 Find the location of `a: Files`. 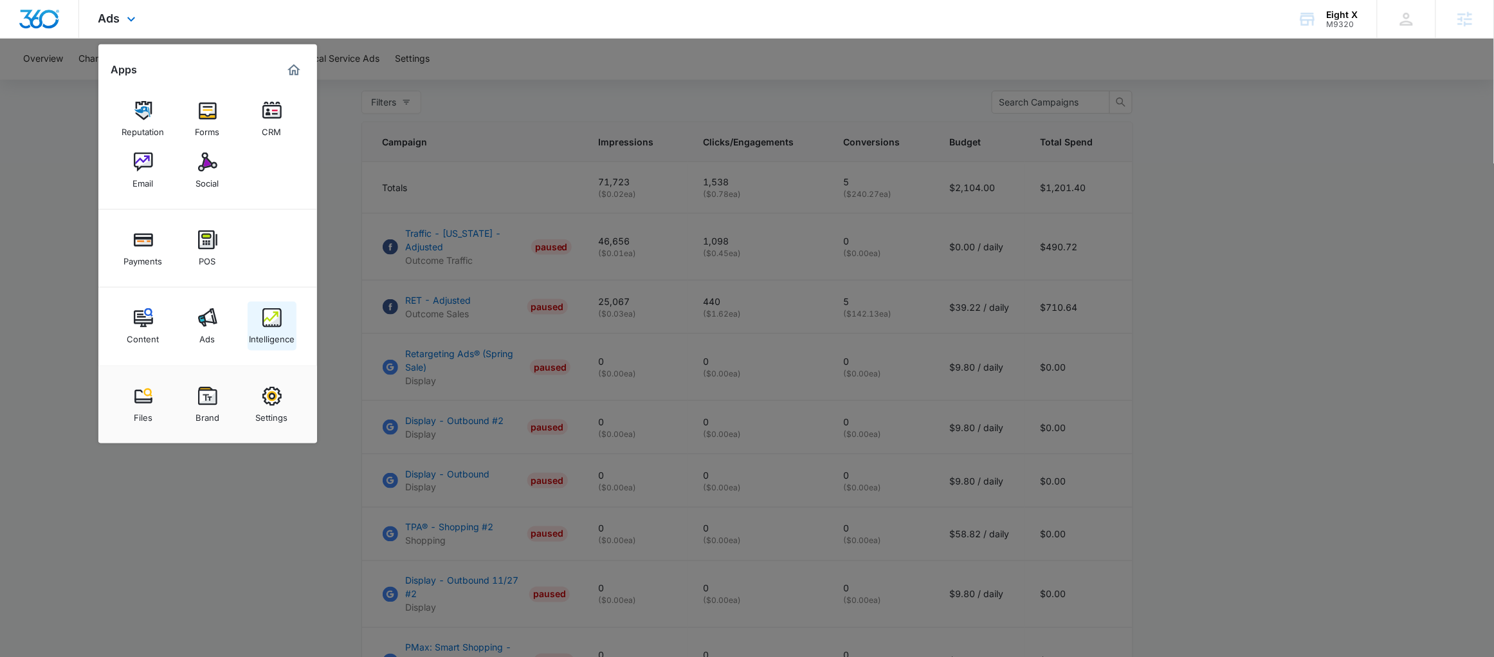

a: Files is located at coordinates (143, 405).